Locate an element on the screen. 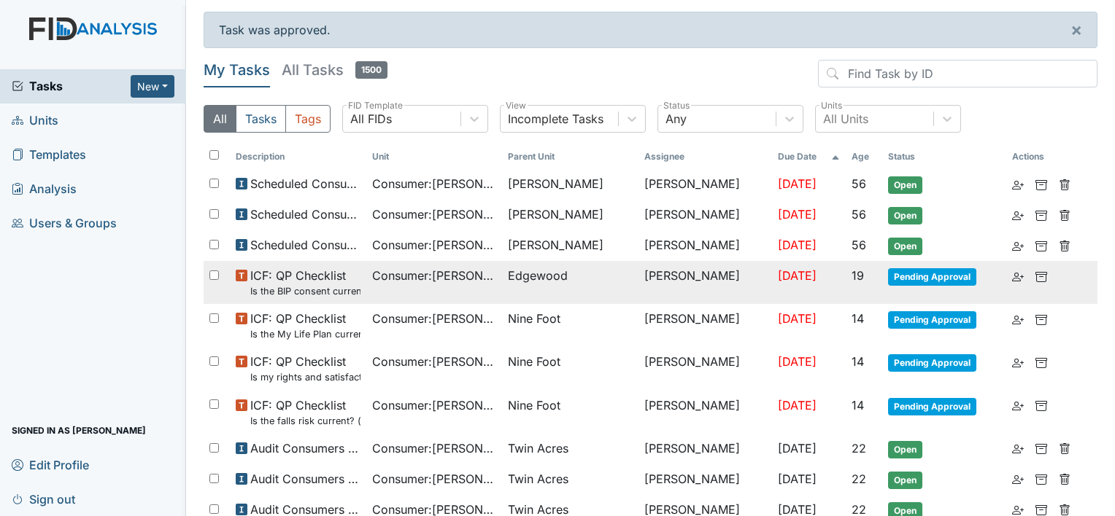 This screenshot has height=516, width=1115. div: All FIDs is located at coordinates (371, 119).